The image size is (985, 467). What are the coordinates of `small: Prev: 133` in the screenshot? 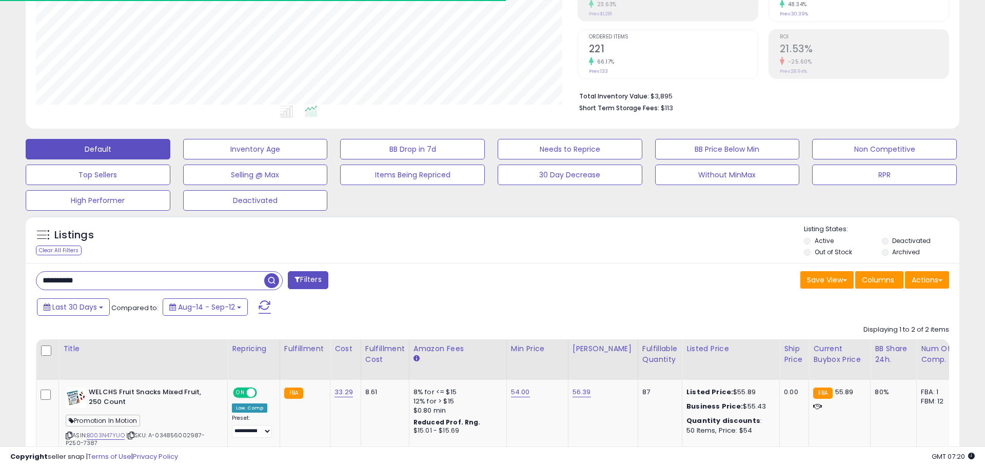 It's located at (598, 71).